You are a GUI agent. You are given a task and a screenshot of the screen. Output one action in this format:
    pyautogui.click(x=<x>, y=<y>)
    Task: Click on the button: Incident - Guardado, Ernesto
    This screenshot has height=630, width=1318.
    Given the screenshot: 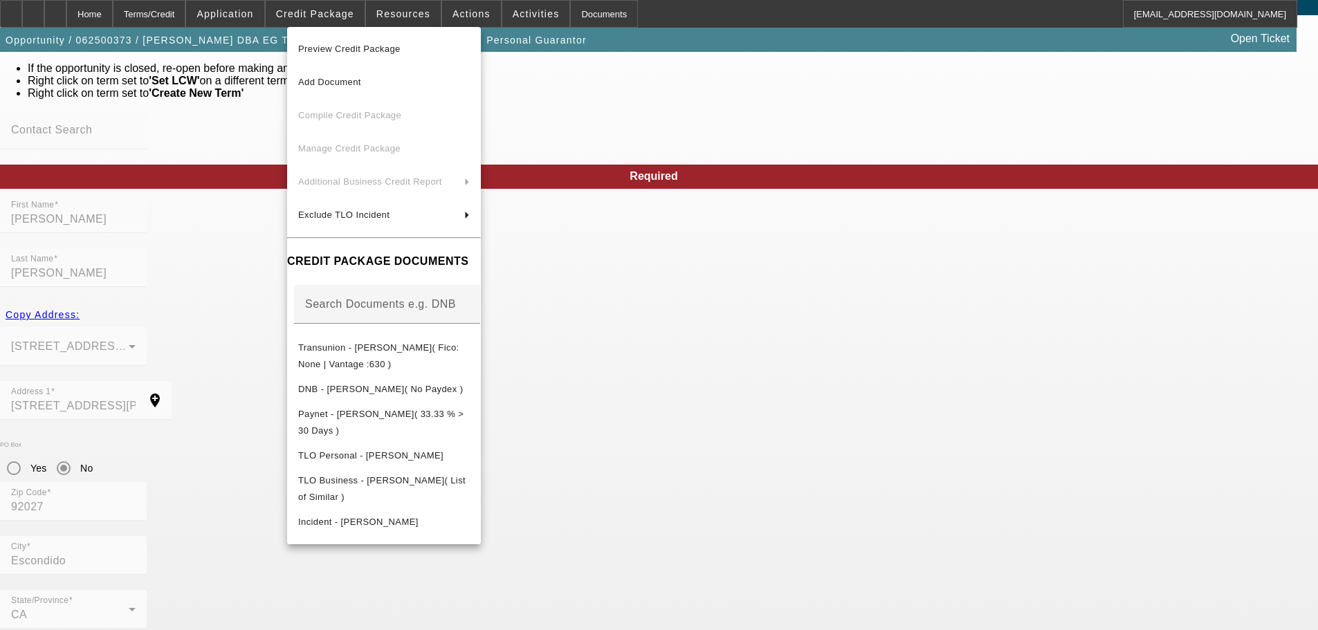 What is the action you would take?
    pyautogui.click(x=384, y=522)
    